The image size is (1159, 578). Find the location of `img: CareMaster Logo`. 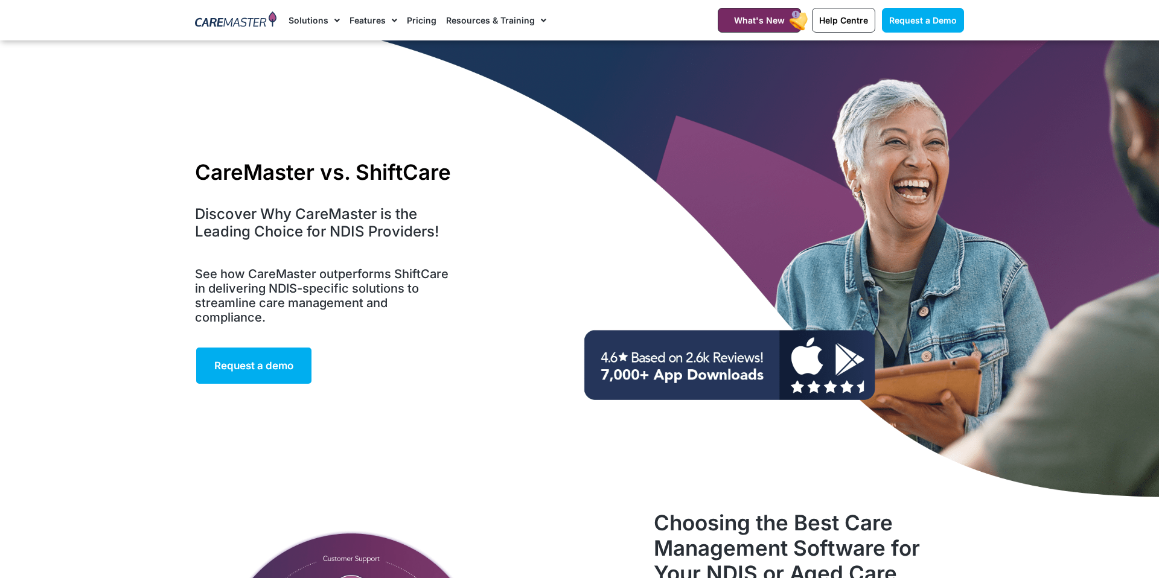

img: CareMaster Logo is located at coordinates (235, 21).